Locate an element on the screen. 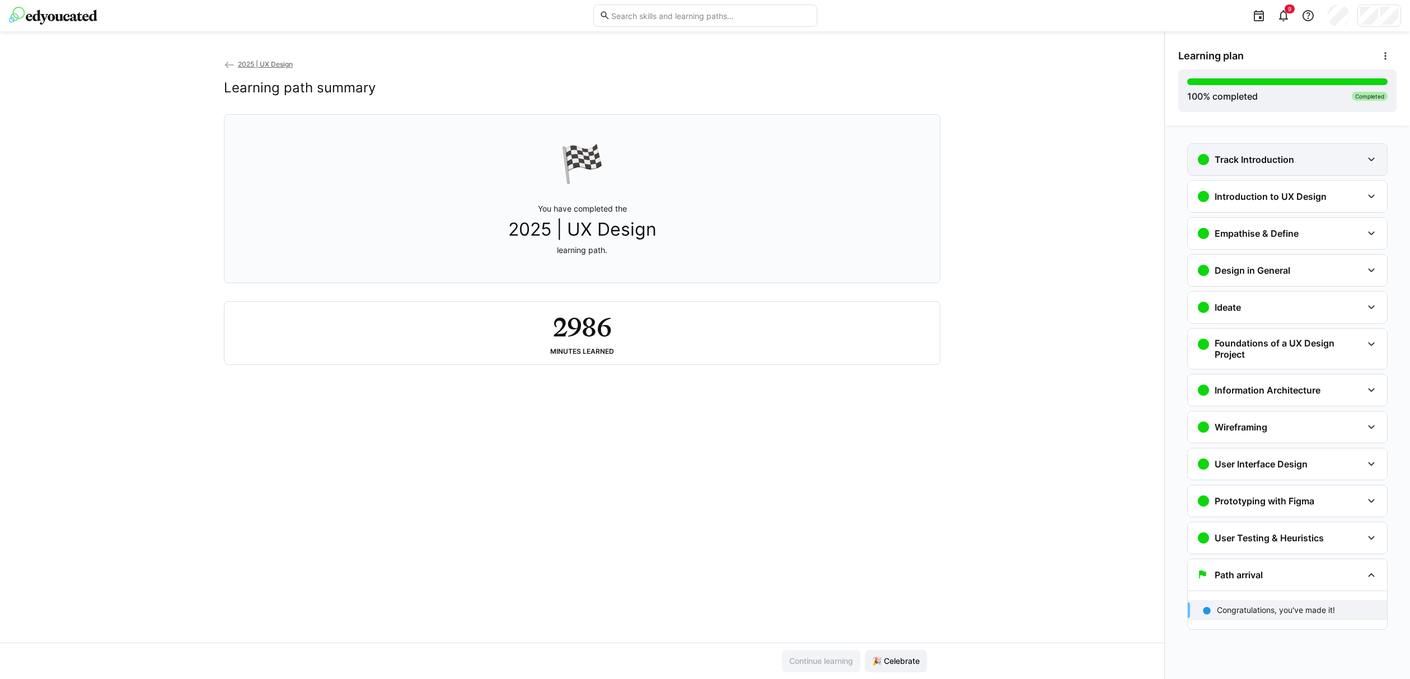 Image resolution: width=1410 pixels, height=679 pixels. div: Completed is located at coordinates (1370, 96).